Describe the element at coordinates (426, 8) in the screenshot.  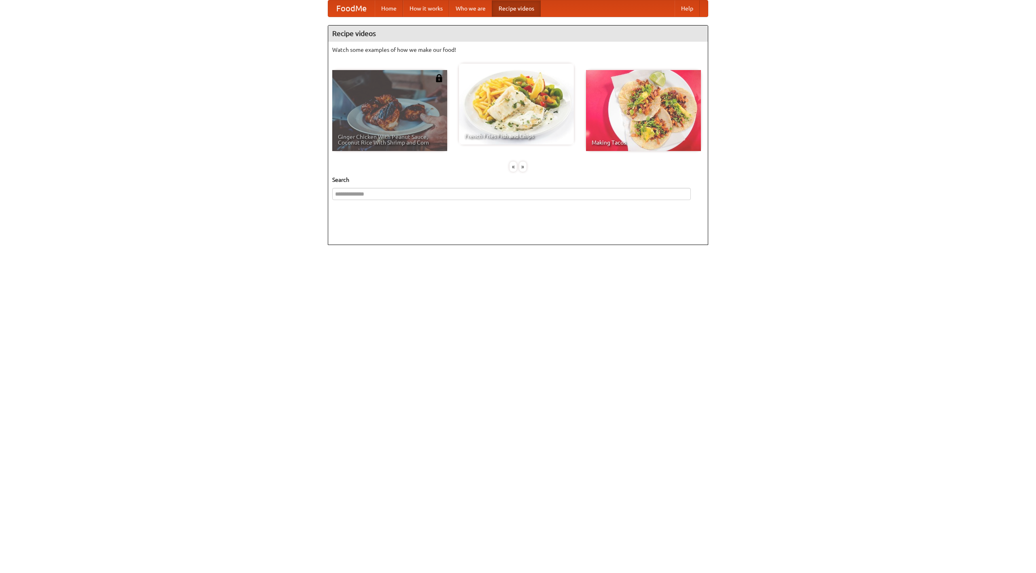
I see `a: How it works` at that location.